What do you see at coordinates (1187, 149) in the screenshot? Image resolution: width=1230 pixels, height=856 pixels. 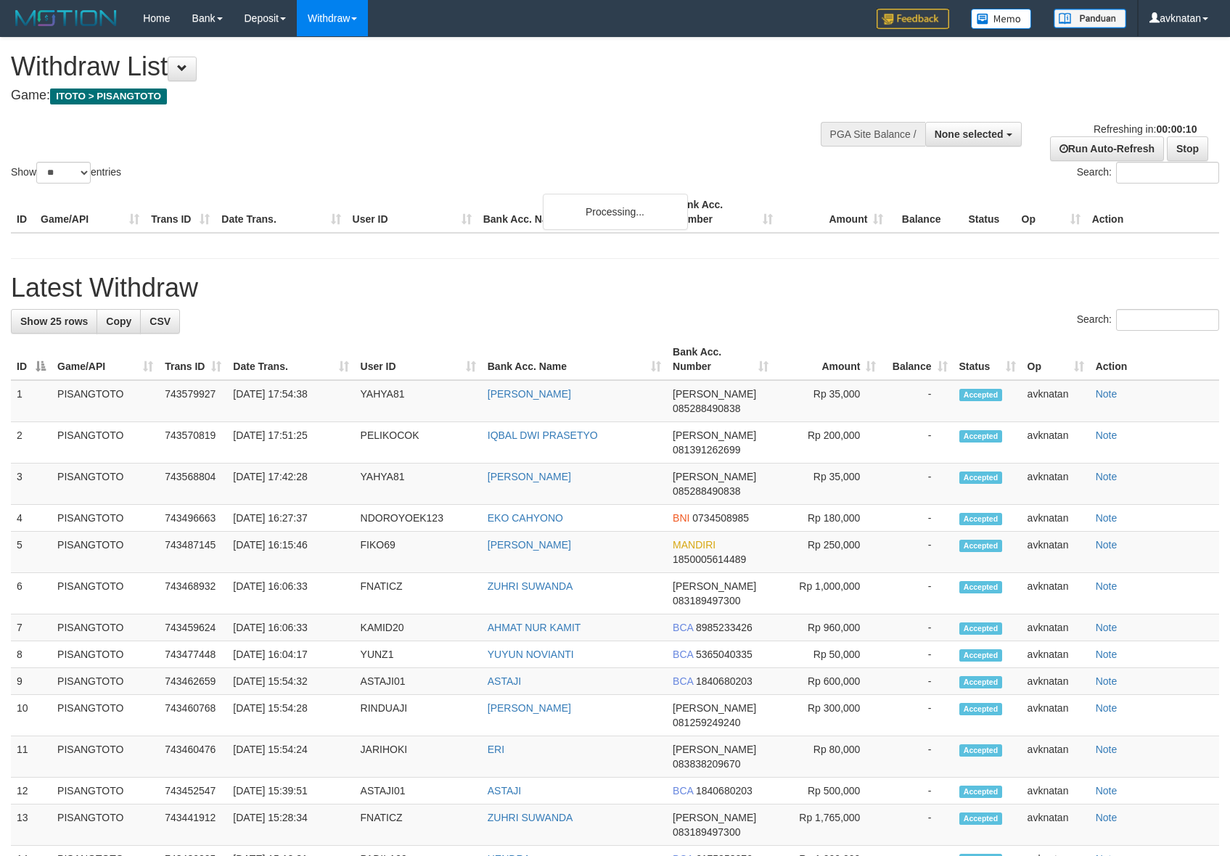 I see `a: Stop` at bounding box center [1187, 149].